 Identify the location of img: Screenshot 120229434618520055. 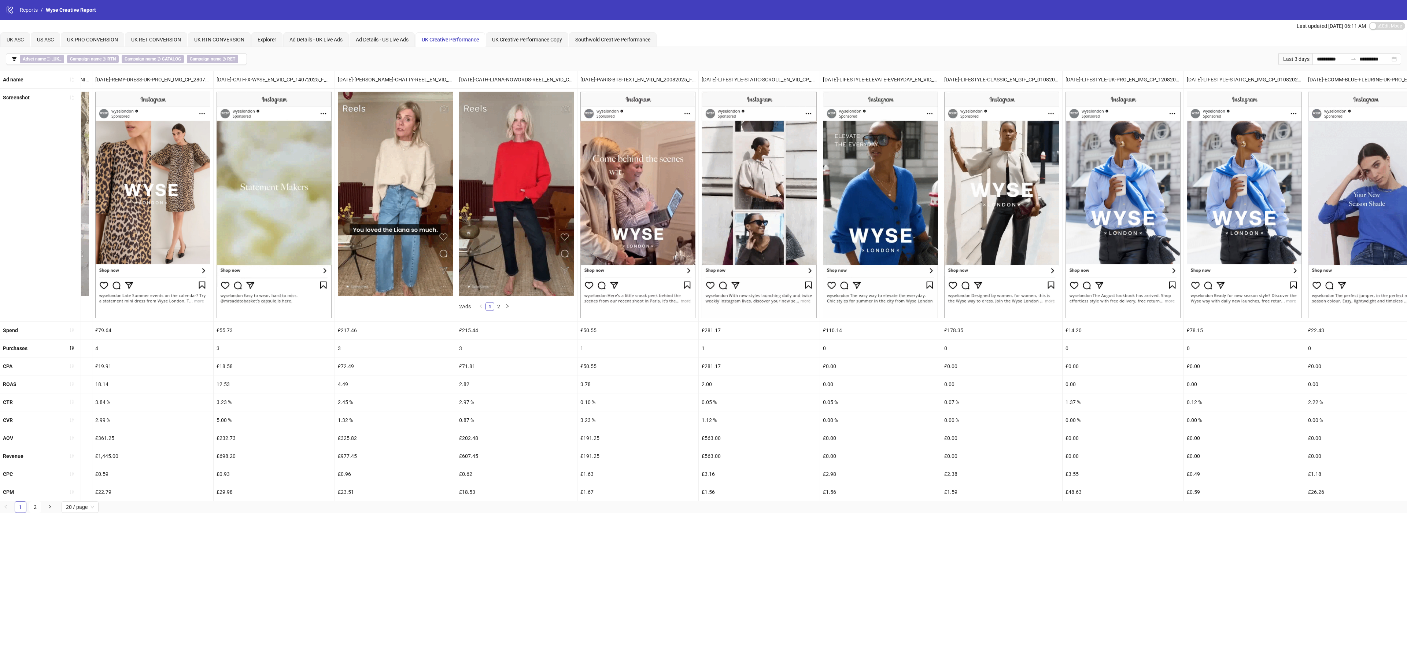
(1002, 204).